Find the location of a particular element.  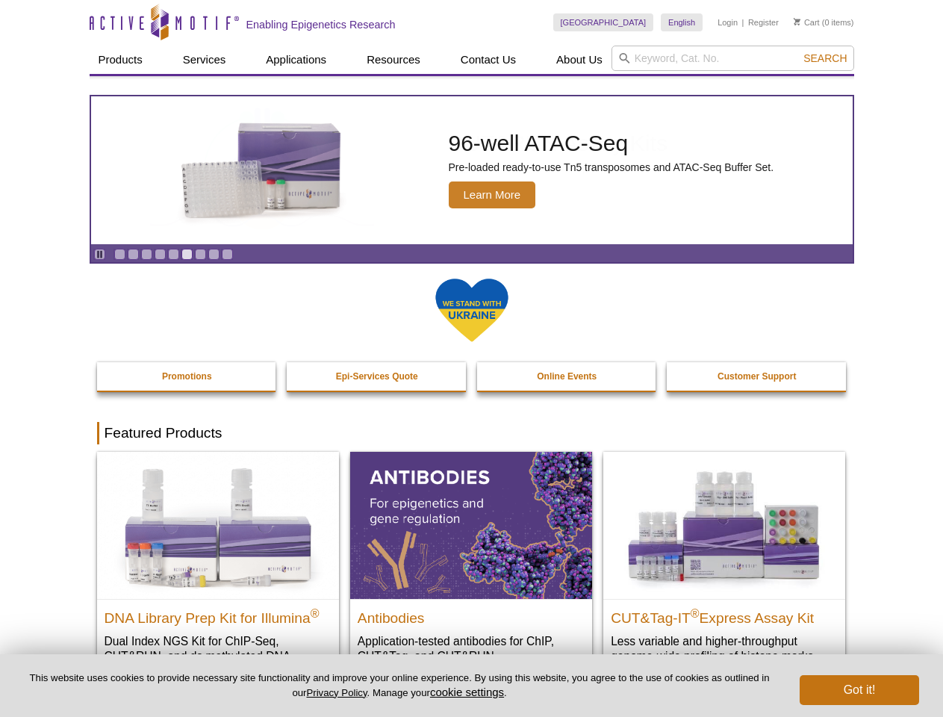

img: CUT&Tag-IT® Express Assay Kit is located at coordinates (724, 525).